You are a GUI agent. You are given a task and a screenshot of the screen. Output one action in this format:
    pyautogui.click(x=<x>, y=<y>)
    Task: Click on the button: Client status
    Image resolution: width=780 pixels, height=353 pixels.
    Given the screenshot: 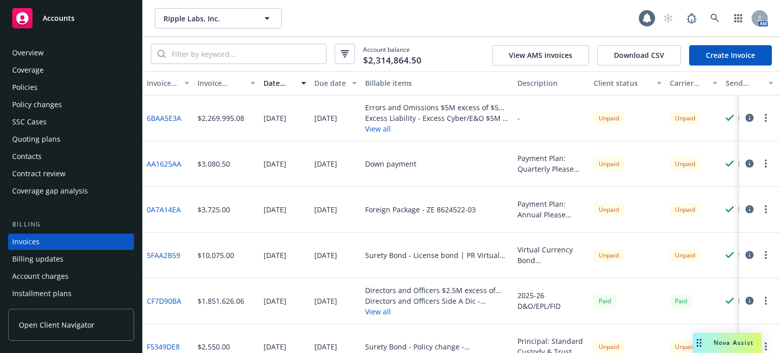 What is the action you would take?
    pyautogui.click(x=628, y=83)
    